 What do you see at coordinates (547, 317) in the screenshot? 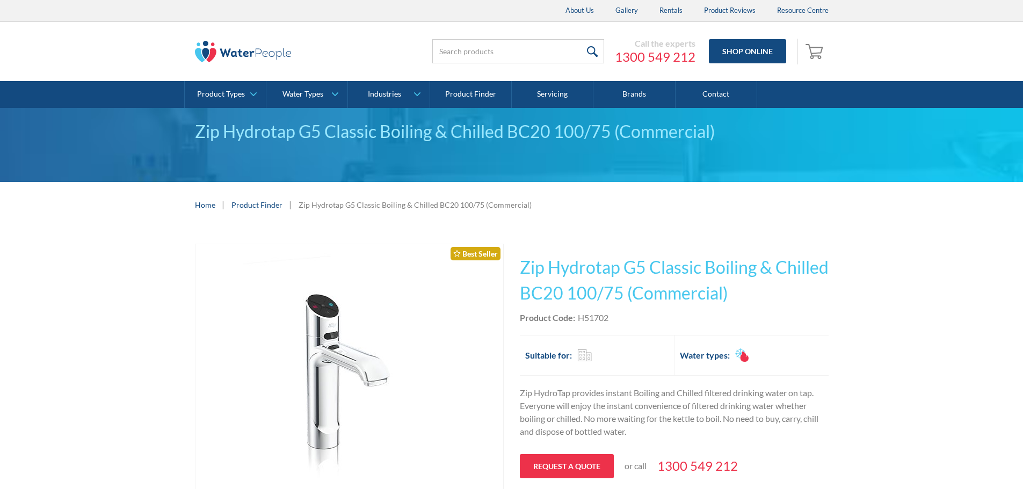
I see `strong: Product Code:` at bounding box center [547, 317].